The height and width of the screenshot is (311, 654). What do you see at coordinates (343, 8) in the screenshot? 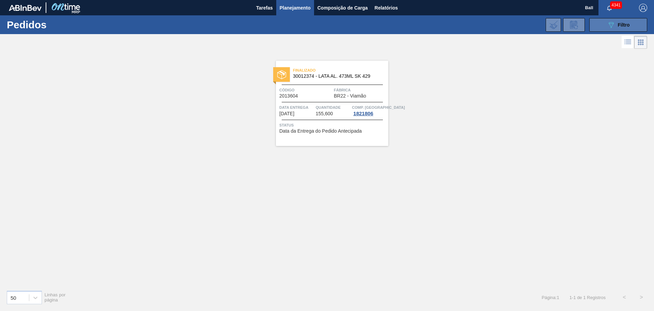
I see `span: Composição de Carga` at bounding box center [343, 8].